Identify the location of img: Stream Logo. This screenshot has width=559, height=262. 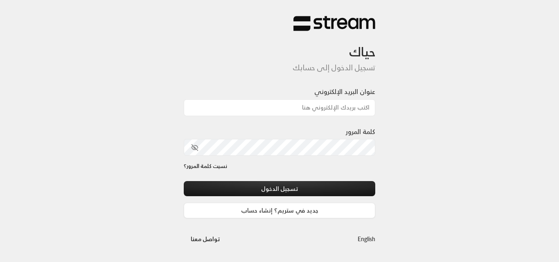
(334, 23).